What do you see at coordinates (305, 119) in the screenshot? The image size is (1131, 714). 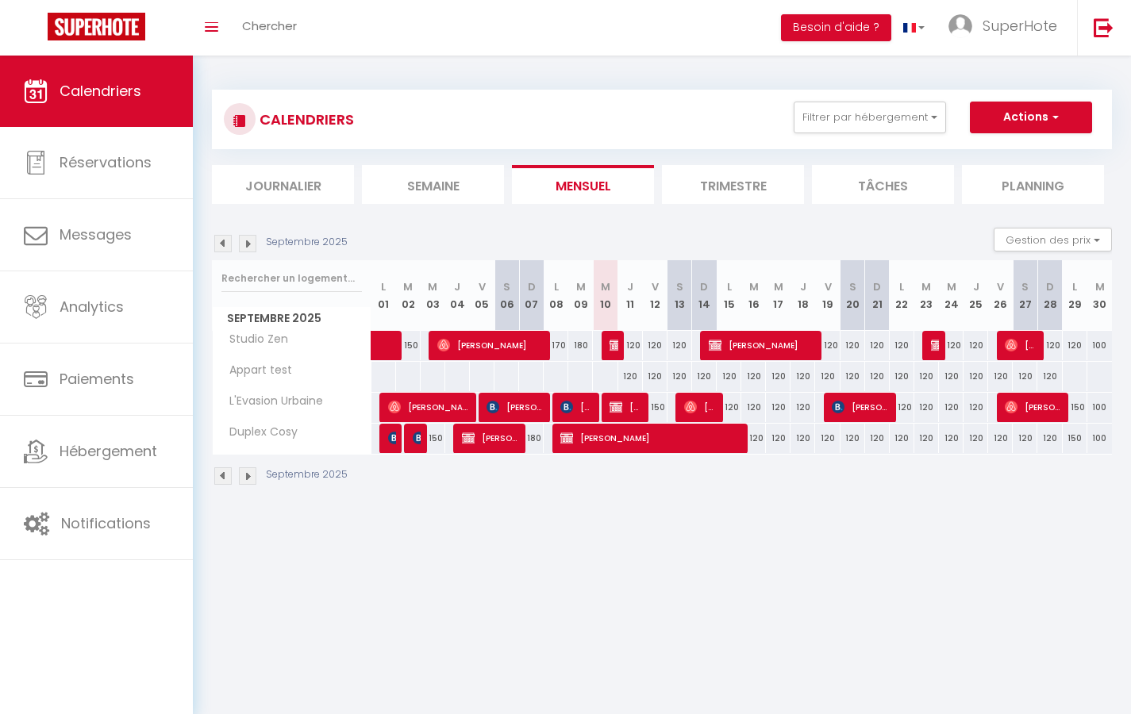 I see `h3: CALENDRIERS` at bounding box center [305, 119].